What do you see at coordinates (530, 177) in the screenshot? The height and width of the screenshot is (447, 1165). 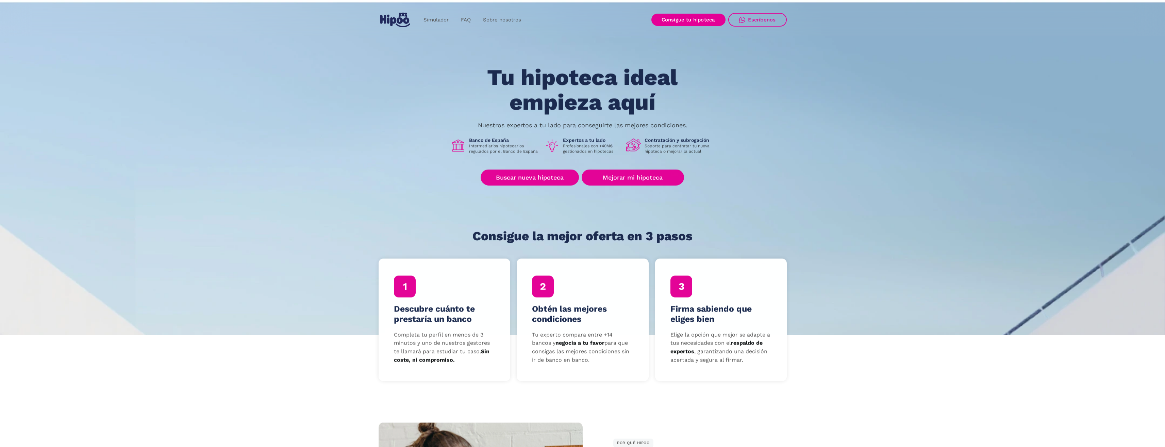 I see `a: Buscar nueva hipoteca` at bounding box center [530, 177].